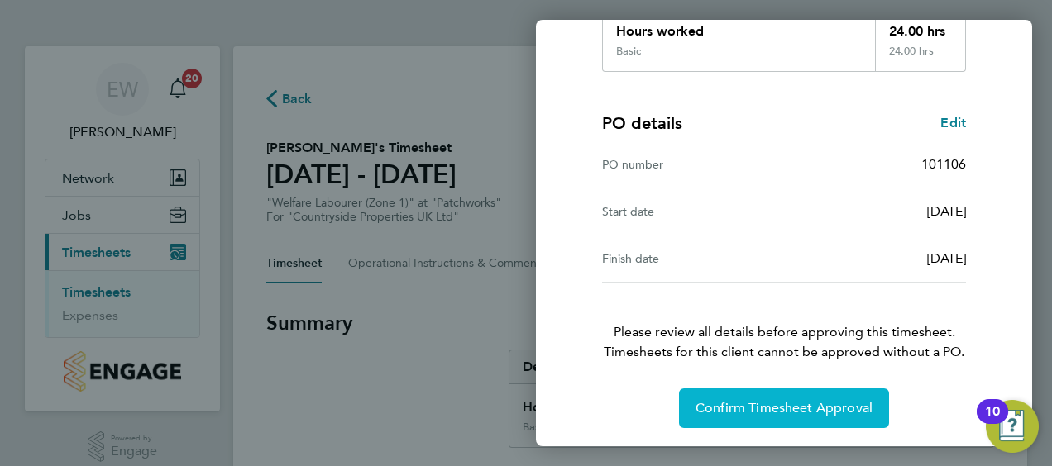 This screenshot has height=466, width=1052. What do you see at coordinates (1012, 427) in the screenshot?
I see `button: Open Resource Center, 10 new notifications` at bounding box center [1012, 427].